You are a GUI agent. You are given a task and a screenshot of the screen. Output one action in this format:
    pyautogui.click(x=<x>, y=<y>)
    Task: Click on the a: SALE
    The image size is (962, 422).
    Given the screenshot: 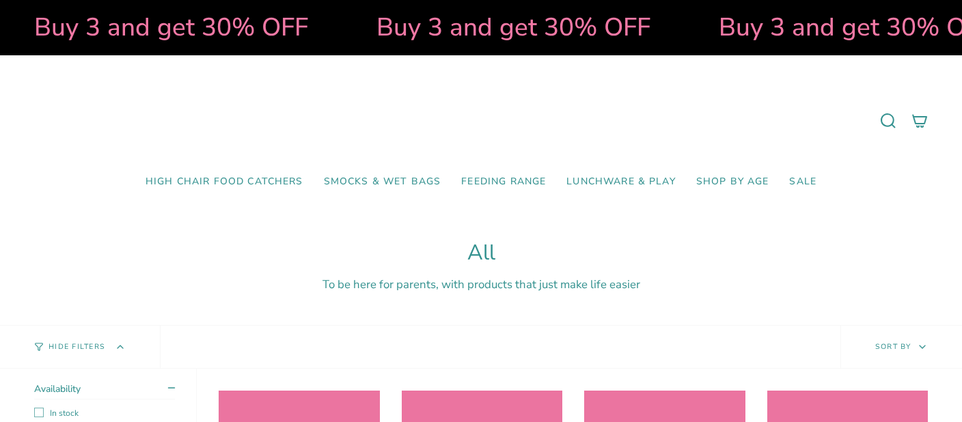 What is the action you would take?
    pyautogui.click(x=802, y=182)
    